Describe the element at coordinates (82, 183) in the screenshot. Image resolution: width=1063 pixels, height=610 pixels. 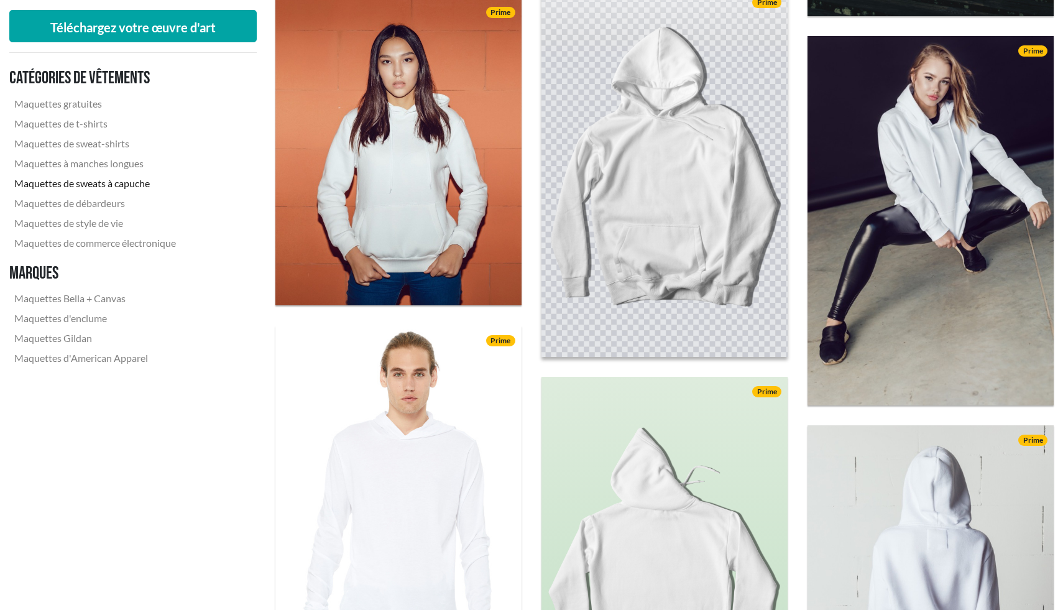
I see `font: Maquettes de sweats à capuche` at that location.